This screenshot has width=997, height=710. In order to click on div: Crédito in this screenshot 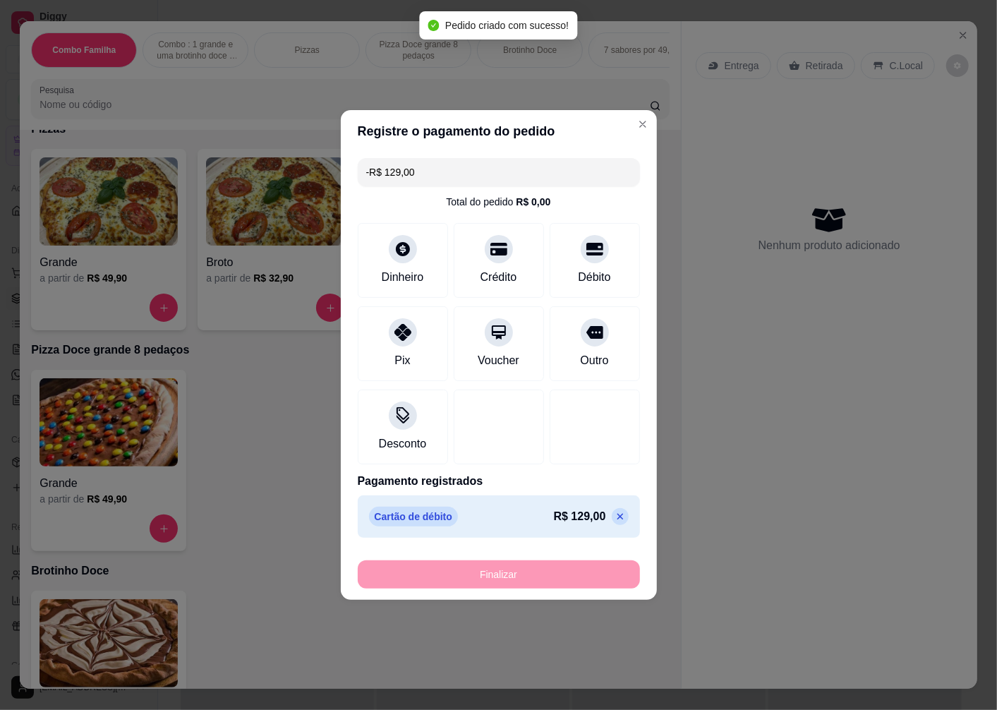, I will do `click(499, 277)`.